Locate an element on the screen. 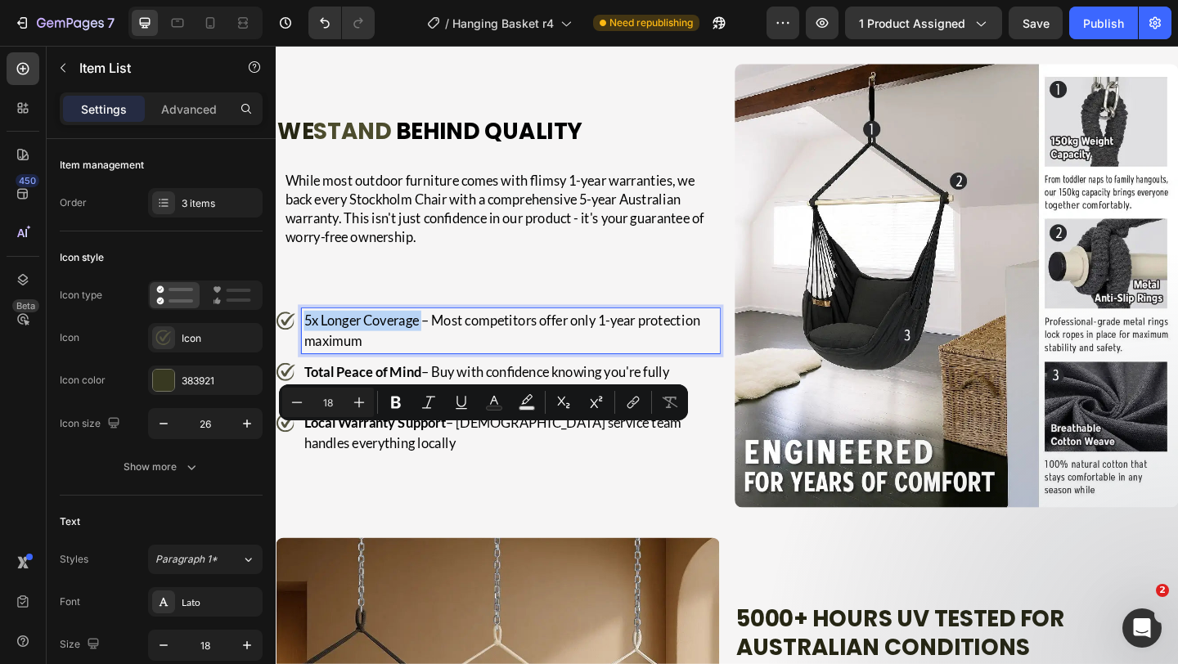 This screenshot has height=664, width=1178. p: – Buy with confidence knowing you're fully protected is located at coordinates (255, 366).